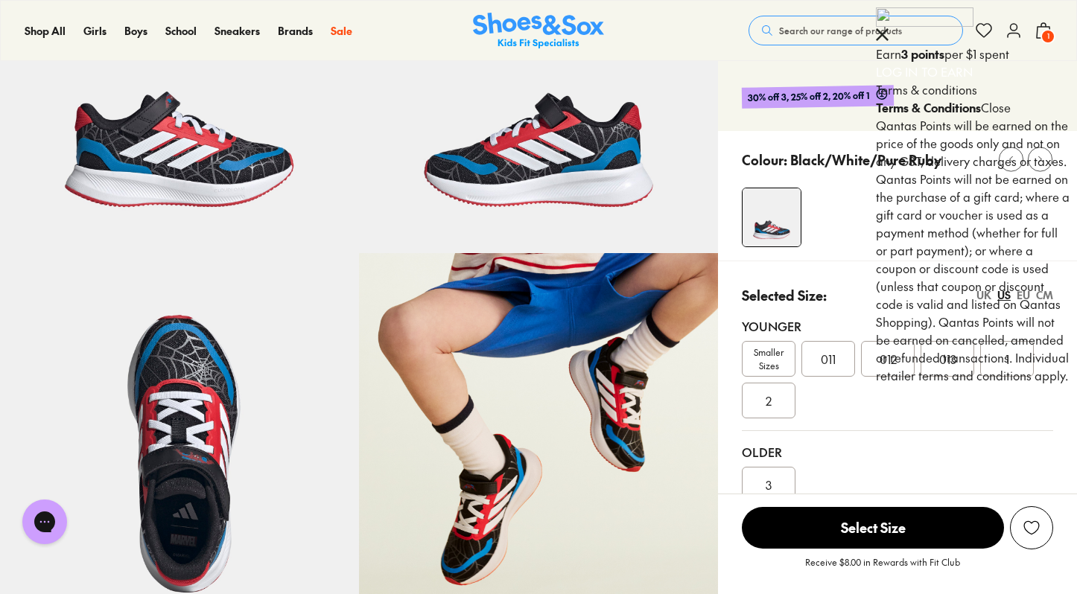 Image resolution: width=1077 pixels, height=594 pixels. What do you see at coordinates (873, 528) in the screenshot?
I see `button: Select Size` at bounding box center [873, 528].